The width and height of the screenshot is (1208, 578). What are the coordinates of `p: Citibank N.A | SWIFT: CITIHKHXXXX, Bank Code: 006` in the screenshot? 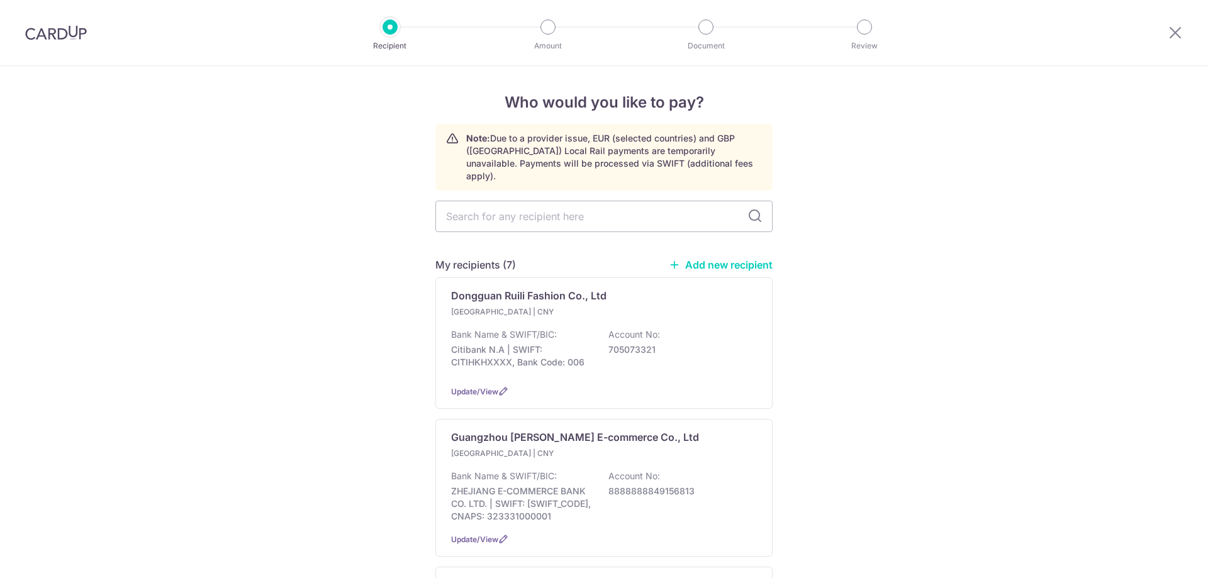 It's located at (522, 356).